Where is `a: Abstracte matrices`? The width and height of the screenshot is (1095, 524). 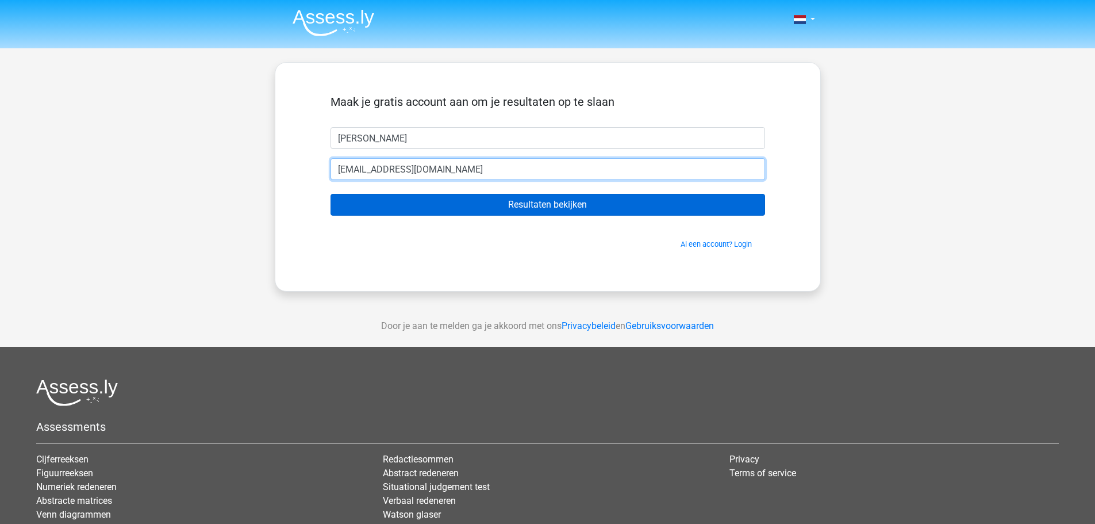
a: Abstracte matrices is located at coordinates (74, 500).